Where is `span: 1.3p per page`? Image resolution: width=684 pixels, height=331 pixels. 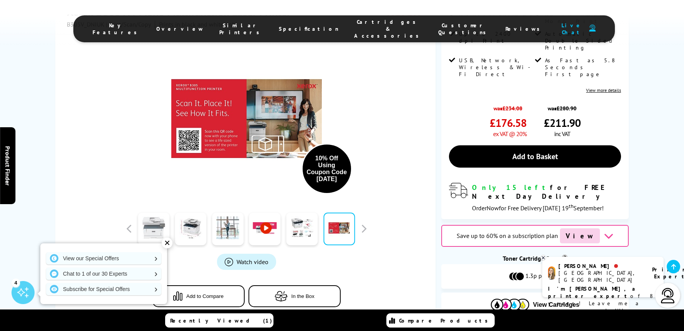 span: 1.3p per page is located at coordinates (544, 276).